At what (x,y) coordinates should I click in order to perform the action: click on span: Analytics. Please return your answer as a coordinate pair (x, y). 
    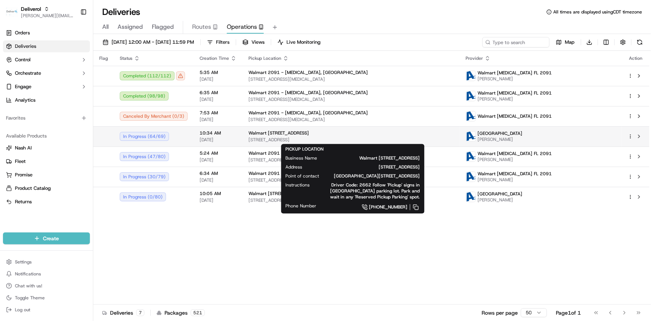
    Looking at the image, I should click on (25, 100).